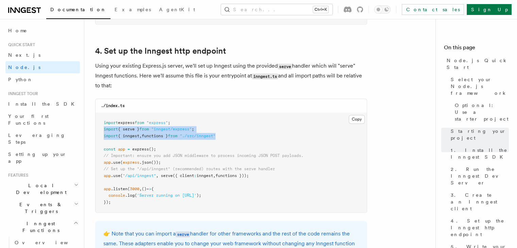 This screenshot has width=517, height=248. Describe the element at coordinates (39, 227) in the screenshot. I see `span: Inngest Functions` at that location.